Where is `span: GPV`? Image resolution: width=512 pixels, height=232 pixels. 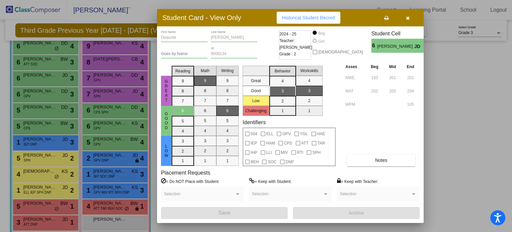 span: GPV is located at coordinates (287, 134).